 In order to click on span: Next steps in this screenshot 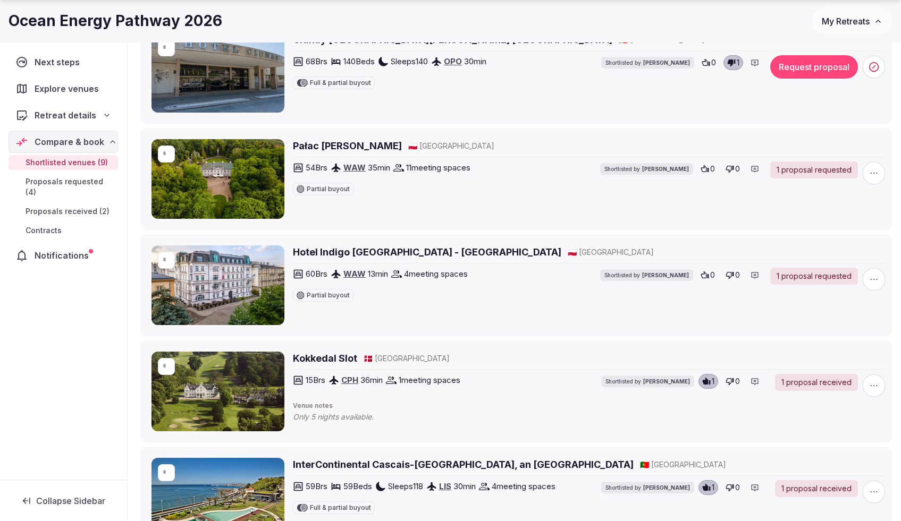, I will do `click(59, 62)`.